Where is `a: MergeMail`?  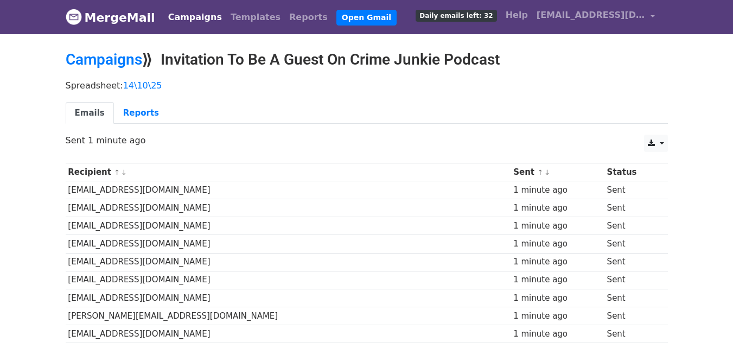 a: MergeMail is located at coordinates (110, 17).